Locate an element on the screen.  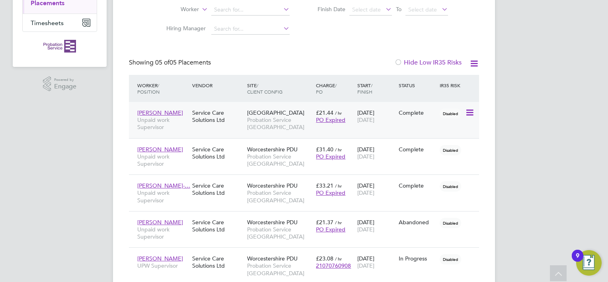
img: probationservice-logo-retina.png is located at coordinates (59, 46).